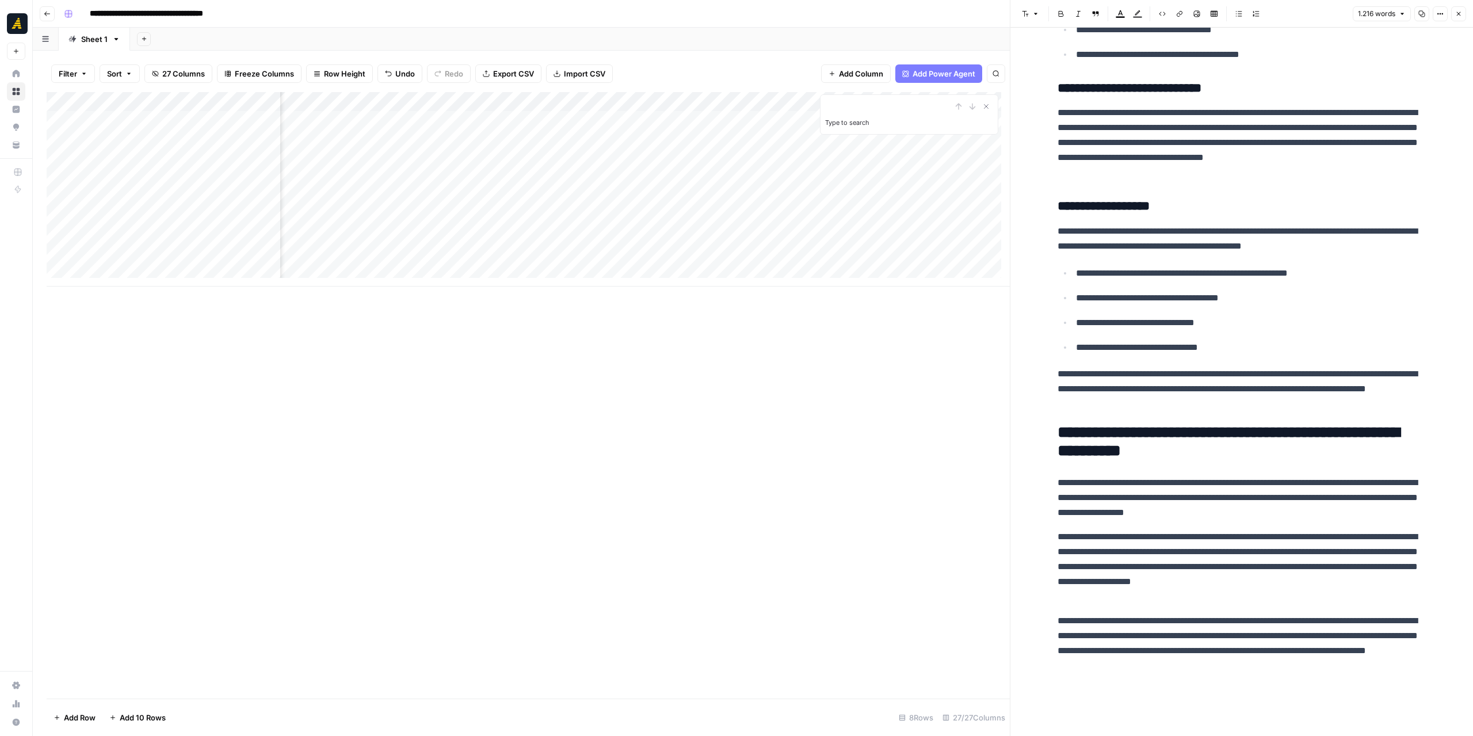  What do you see at coordinates (454, 74) in the screenshot?
I see `span: Redo` at bounding box center [454, 74].